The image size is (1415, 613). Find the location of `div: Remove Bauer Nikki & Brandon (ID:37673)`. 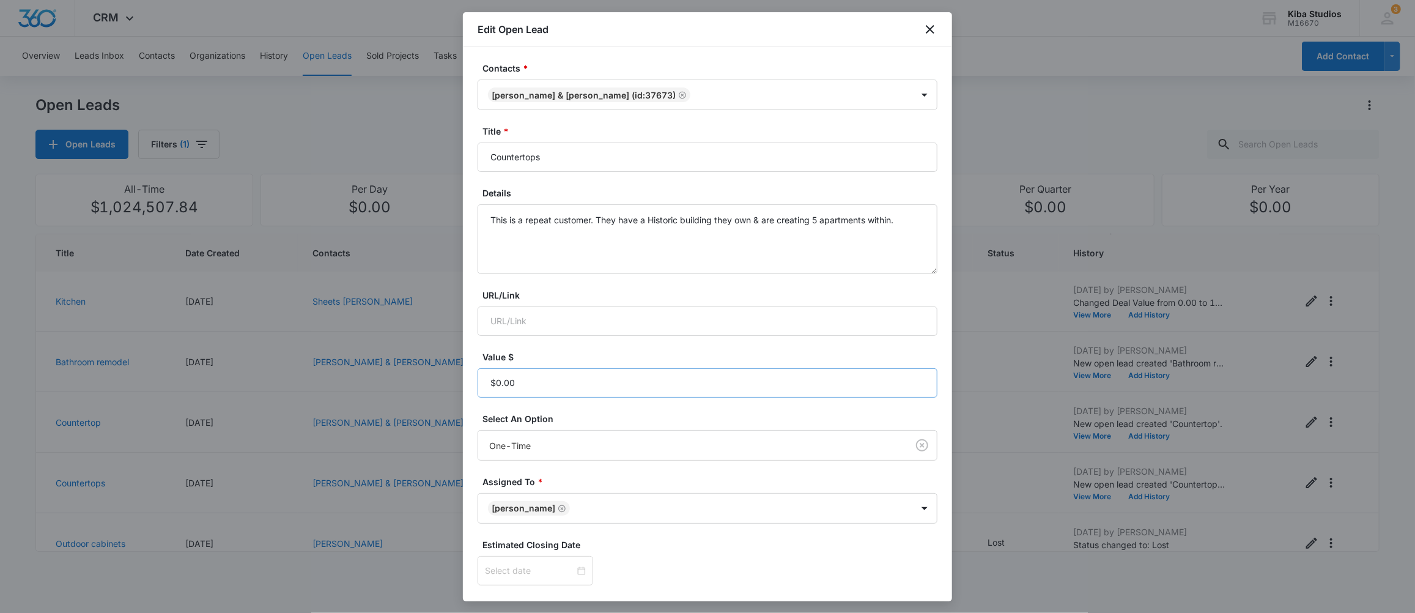

div: Remove Bauer Nikki & Brandon (ID:37673) is located at coordinates (681, 95).